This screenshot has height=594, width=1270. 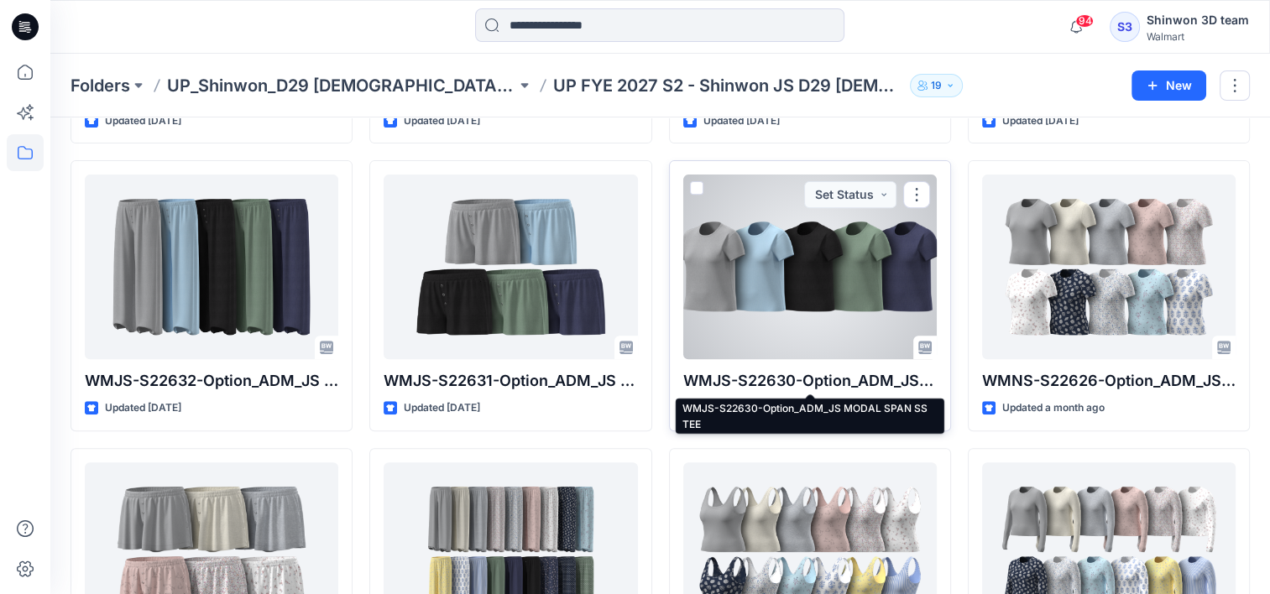 What do you see at coordinates (1125, 27) in the screenshot?
I see `div: S3` at bounding box center [1125, 27].